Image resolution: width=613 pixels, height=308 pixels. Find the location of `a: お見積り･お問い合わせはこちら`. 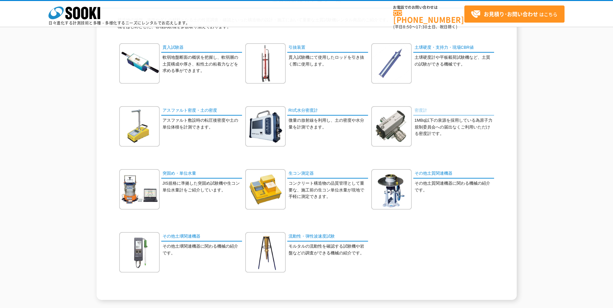

a: お見積り･お問い合わせはこちら is located at coordinates (514, 14).